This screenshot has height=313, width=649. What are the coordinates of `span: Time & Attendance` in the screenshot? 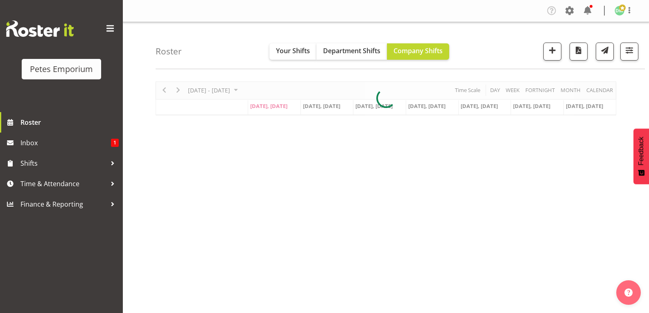 It's located at (63, 184).